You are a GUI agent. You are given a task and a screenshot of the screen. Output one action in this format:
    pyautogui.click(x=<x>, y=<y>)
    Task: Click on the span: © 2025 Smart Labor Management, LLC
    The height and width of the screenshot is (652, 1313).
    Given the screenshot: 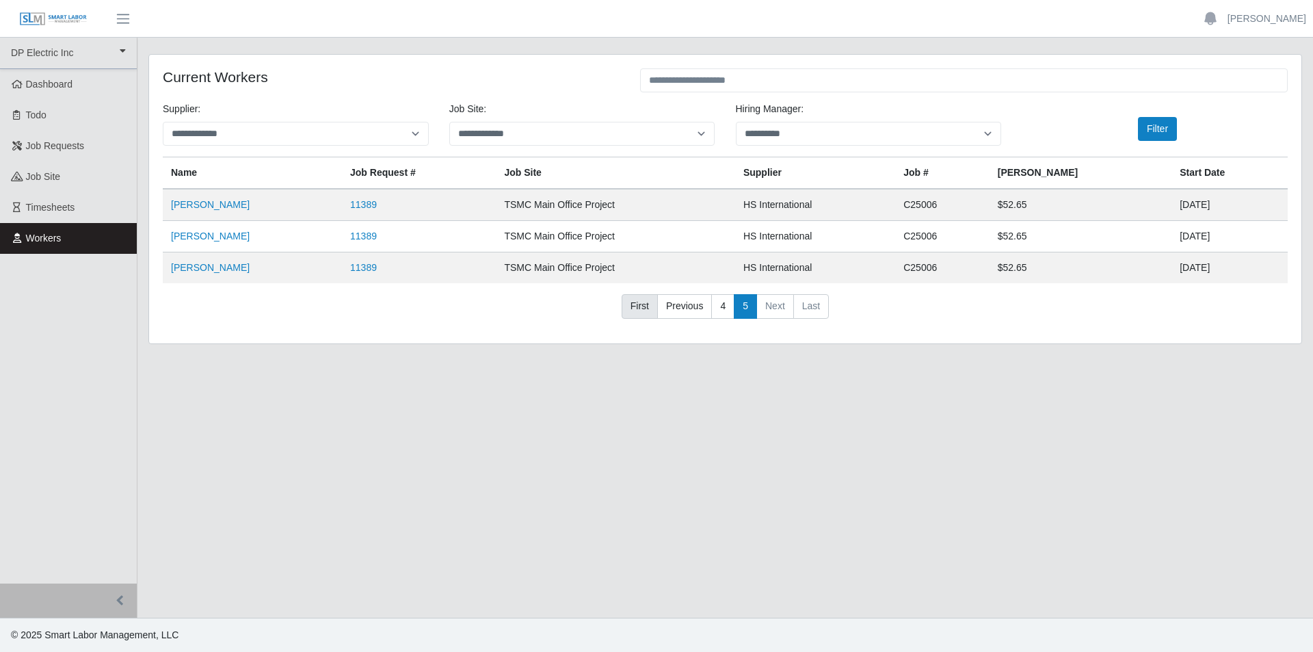 What is the action you would take?
    pyautogui.click(x=94, y=635)
    